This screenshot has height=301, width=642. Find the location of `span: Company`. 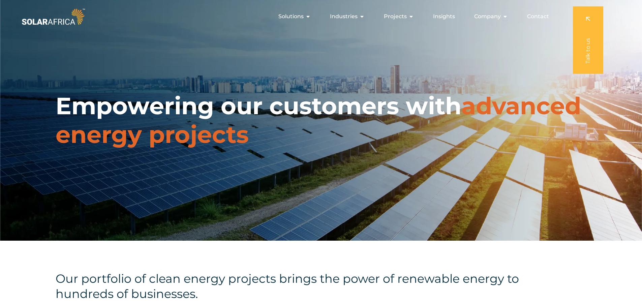

span: Company is located at coordinates (487, 17).